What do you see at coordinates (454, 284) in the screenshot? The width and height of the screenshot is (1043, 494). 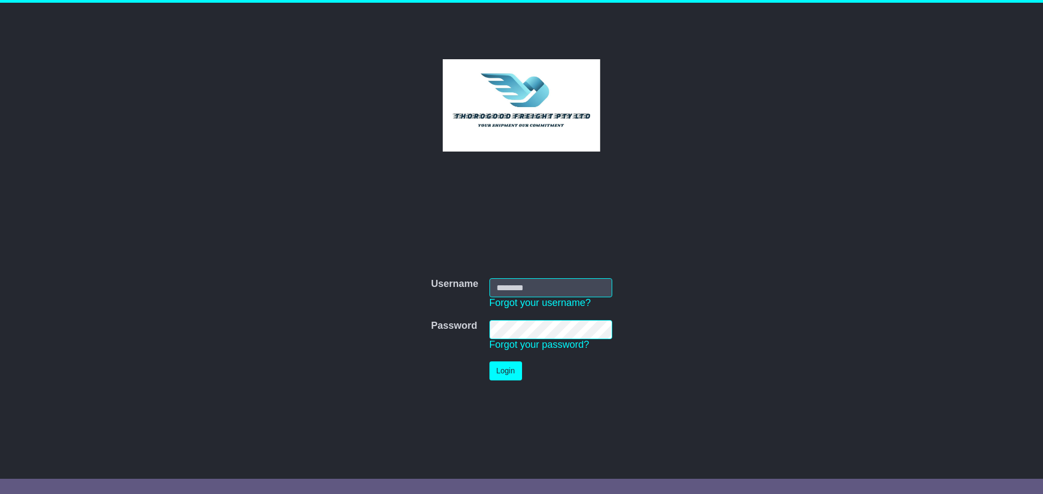 I see `label: Username` at bounding box center [454, 284].